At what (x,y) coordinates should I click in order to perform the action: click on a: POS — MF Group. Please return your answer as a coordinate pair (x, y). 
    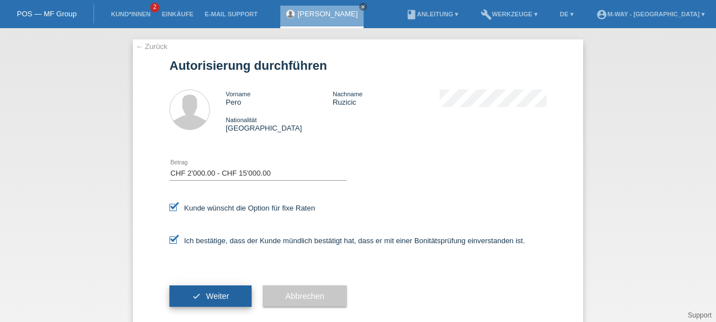
    Looking at the image, I should click on (47, 14).